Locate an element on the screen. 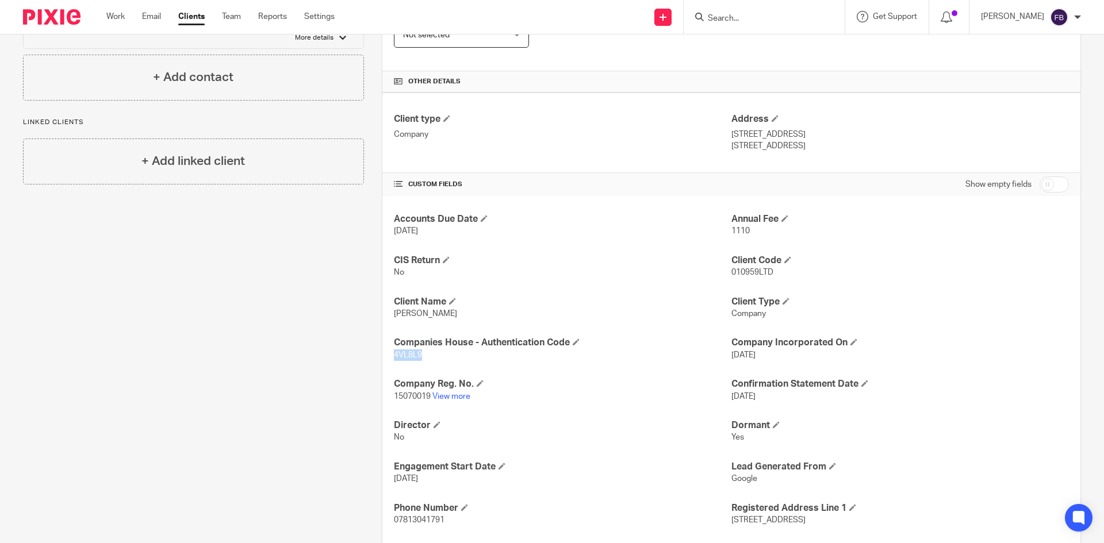 This screenshot has height=543, width=1104. span: Not selected is located at coordinates (426, 35).